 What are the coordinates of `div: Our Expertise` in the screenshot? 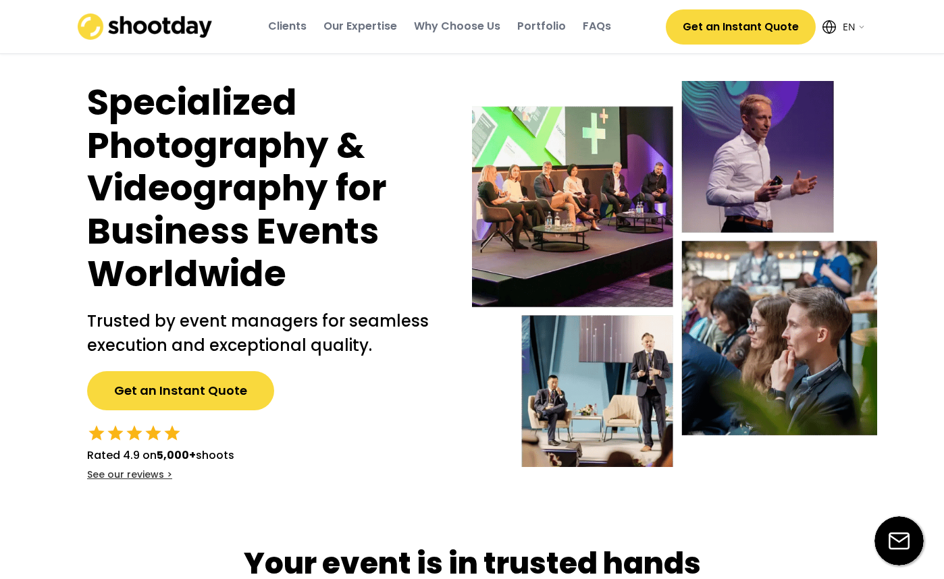 It's located at (360, 26).